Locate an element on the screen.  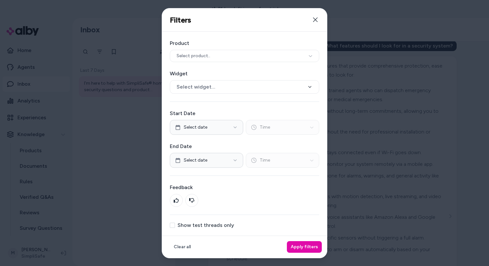
label: Product is located at coordinates (245, 43).